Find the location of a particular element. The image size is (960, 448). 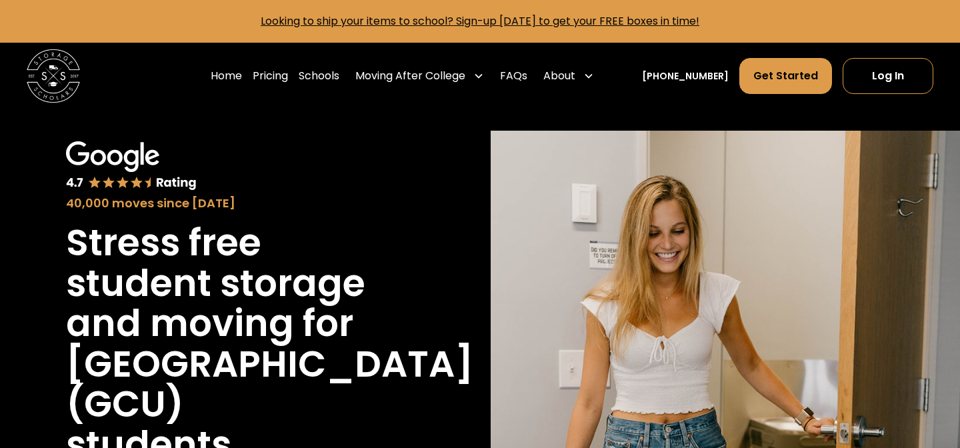

img: Google 4.7 star rating is located at coordinates (131, 166).